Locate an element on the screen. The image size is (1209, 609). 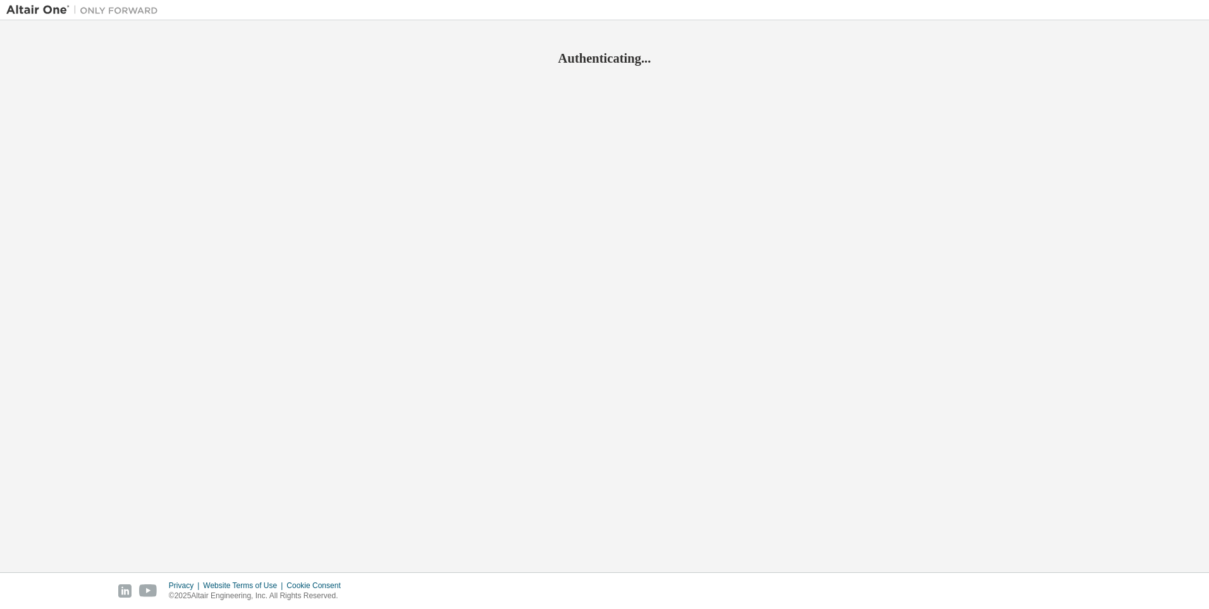
img: youtube.svg is located at coordinates (148, 590).